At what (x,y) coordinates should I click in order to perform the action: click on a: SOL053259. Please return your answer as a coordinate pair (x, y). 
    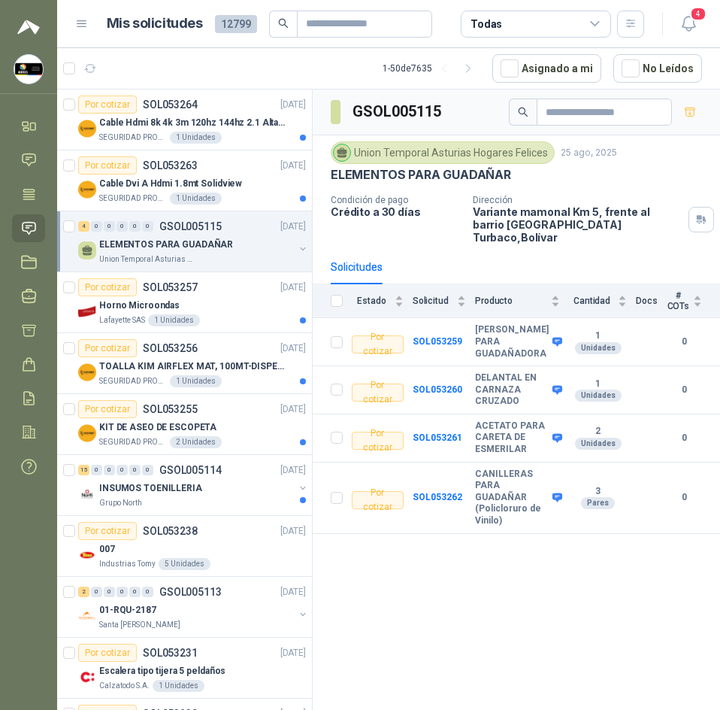
    Looking at the image, I should click on (438, 341).